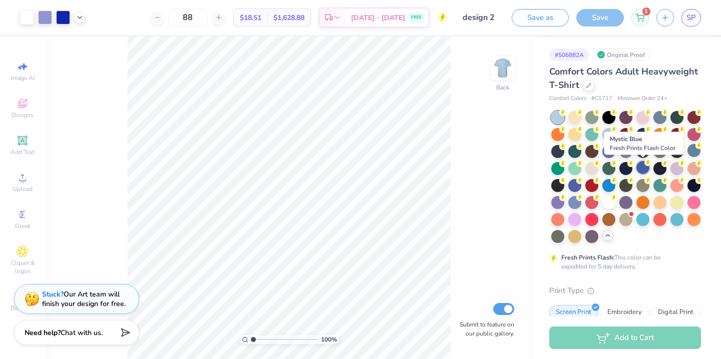 The image size is (721, 359). What do you see at coordinates (84, 299) in the screenshot?
I see `div: Our Art team will finish your design for free.` at bounding box center [84, 299].